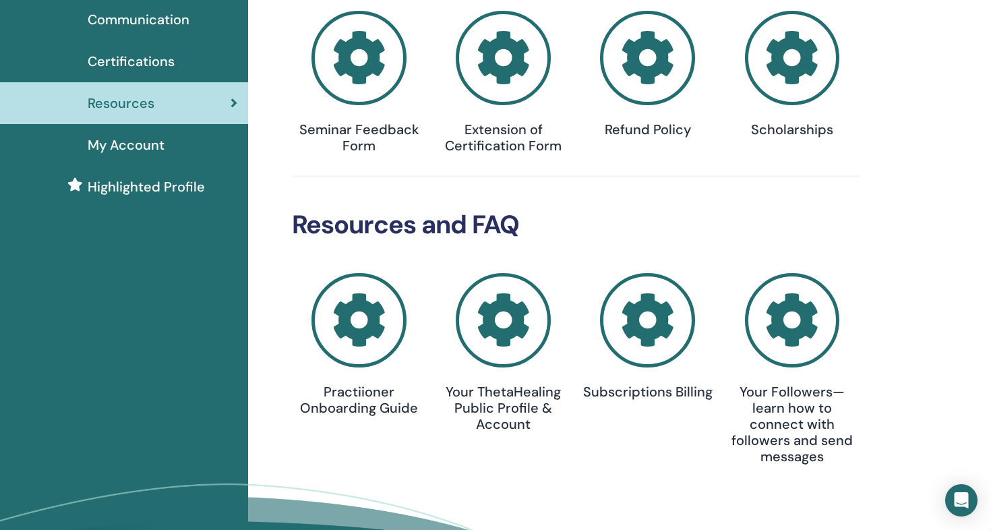 The height and width of the screenshot is (530, 991). Describe the element at coordinates (146, 187) in the screenshot. I see `span: Highlighted Profile` at that location.